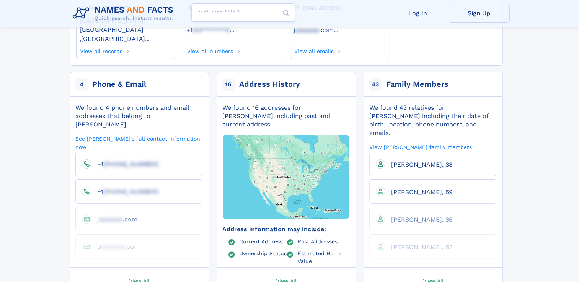 The height and width of the screenshot is (282, 579). What do you see at coordinates (243, 13) in the screenshot?
I see `input: search input` at bounding box center [243, 13].